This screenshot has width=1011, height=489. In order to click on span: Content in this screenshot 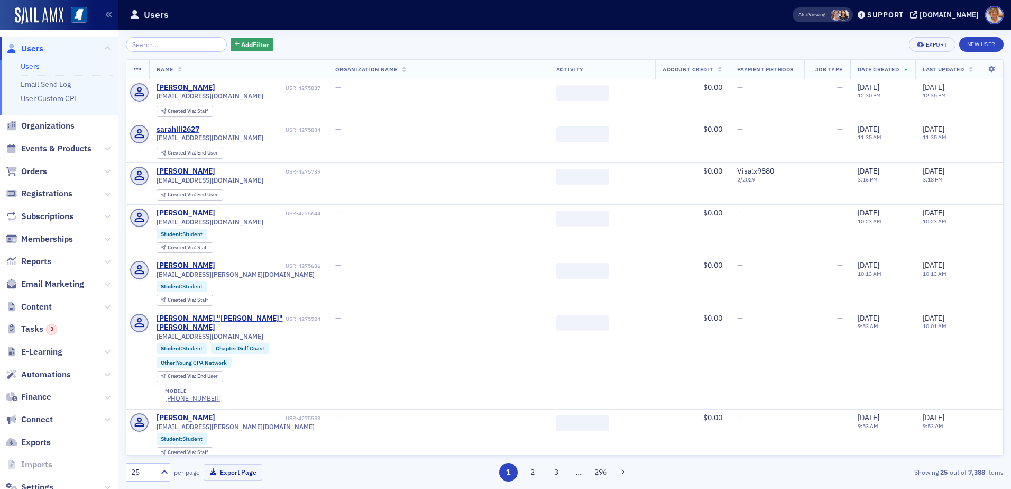, I will do `click(36, 307)`.